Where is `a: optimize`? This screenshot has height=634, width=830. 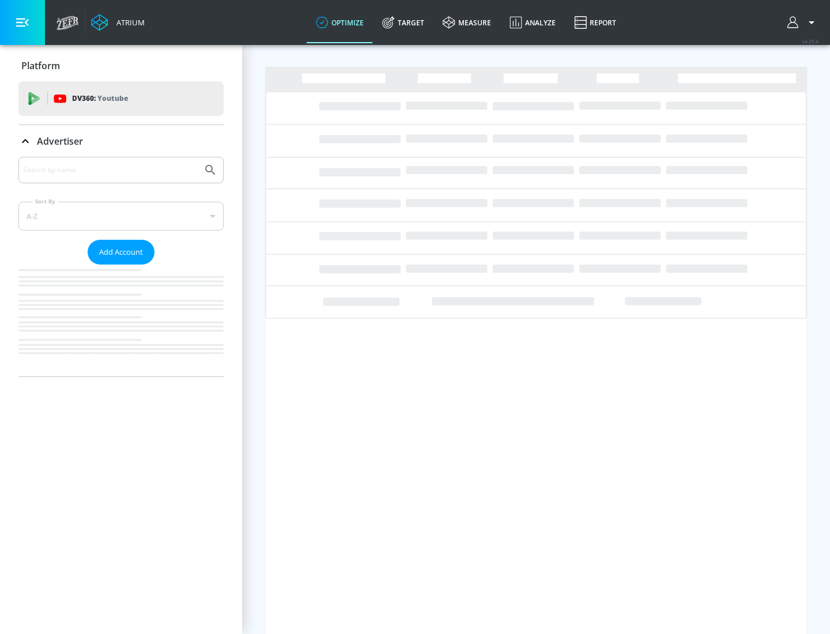
a: optimize is located at coordinates (339, 22).